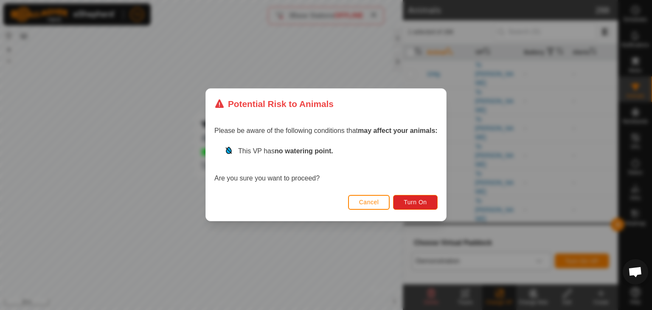  Describe the element at coordinates (398, 131) in the screenshot. I see `strong: may affect your animals:` at that location.